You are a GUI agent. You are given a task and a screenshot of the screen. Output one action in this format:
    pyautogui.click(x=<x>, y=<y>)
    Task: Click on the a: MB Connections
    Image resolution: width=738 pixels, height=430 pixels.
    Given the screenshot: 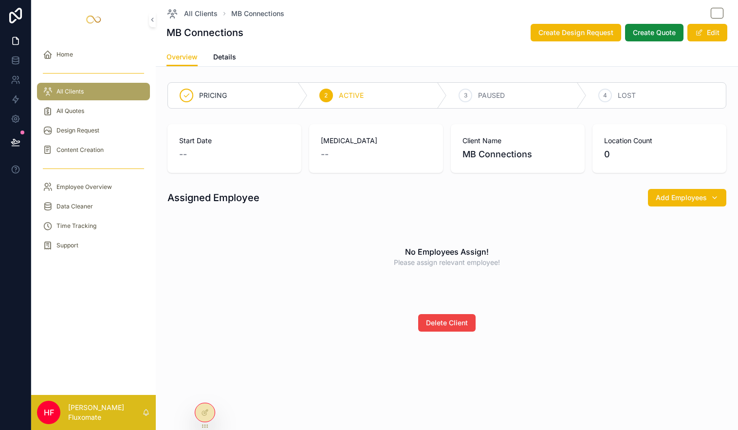 What is the action you would take?
    pyautogui.click(x=258, y=14)
    